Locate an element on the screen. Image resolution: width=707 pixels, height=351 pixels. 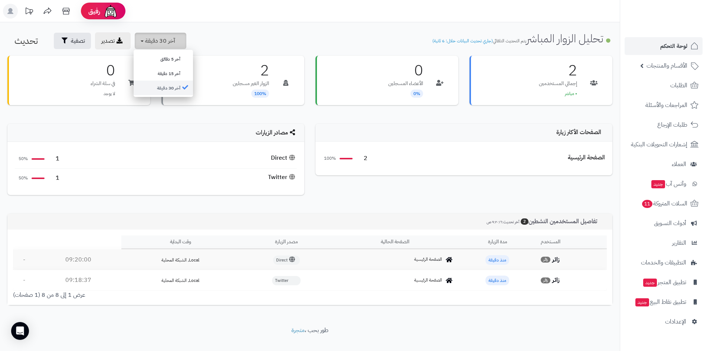
p: الأعضاء المسجلين is located at coordinates (406, 84).